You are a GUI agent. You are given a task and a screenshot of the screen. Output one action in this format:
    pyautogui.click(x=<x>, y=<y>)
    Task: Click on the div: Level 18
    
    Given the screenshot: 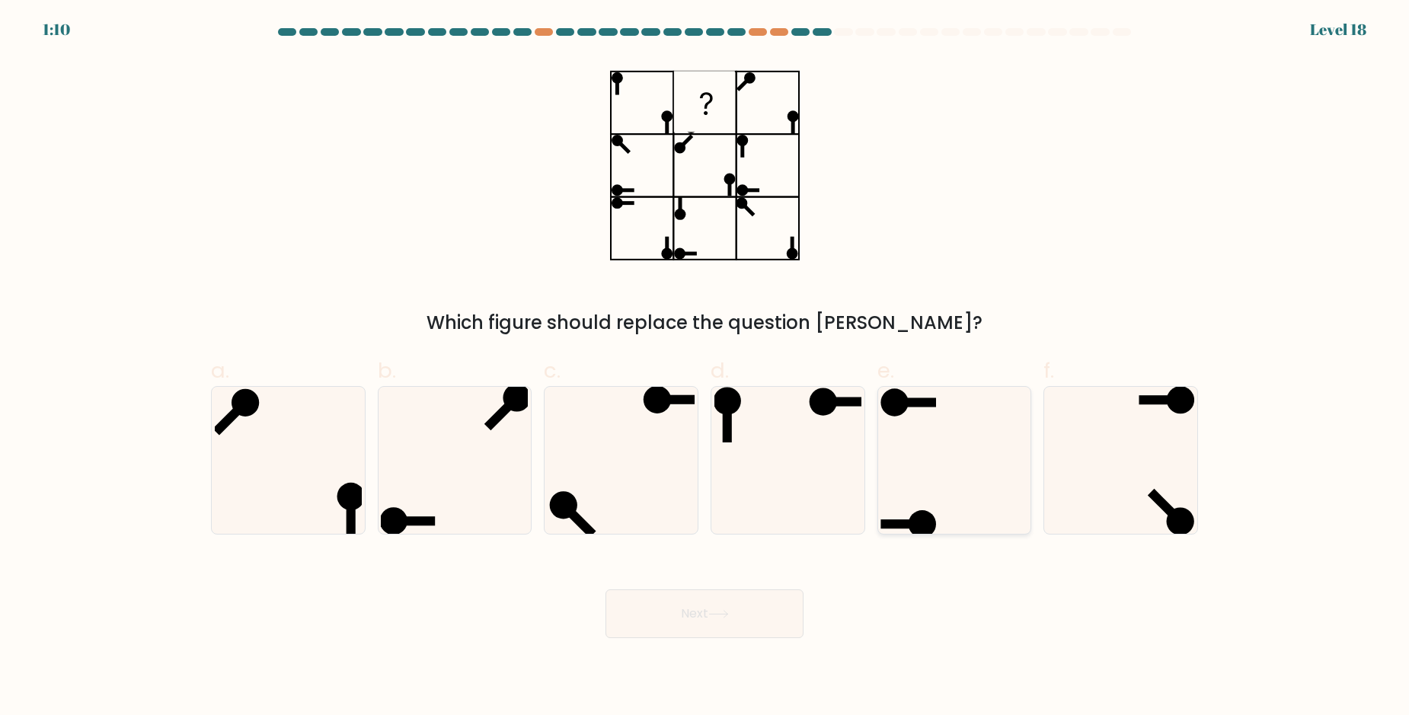 What is the action you would take?
    pyautogui.click(x=1339, y=30)
    